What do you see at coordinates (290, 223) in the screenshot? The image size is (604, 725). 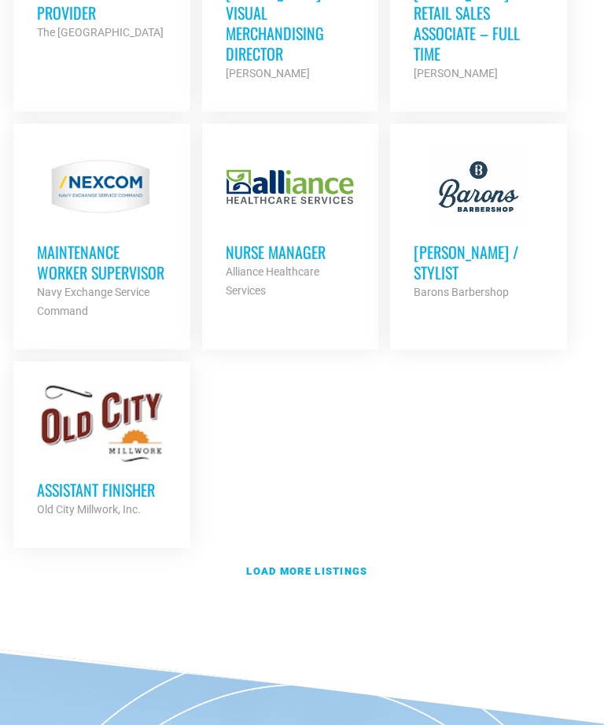 I see `a: Nurse Manager Alliance Healthcare Services` at bounding box center [290, 223].